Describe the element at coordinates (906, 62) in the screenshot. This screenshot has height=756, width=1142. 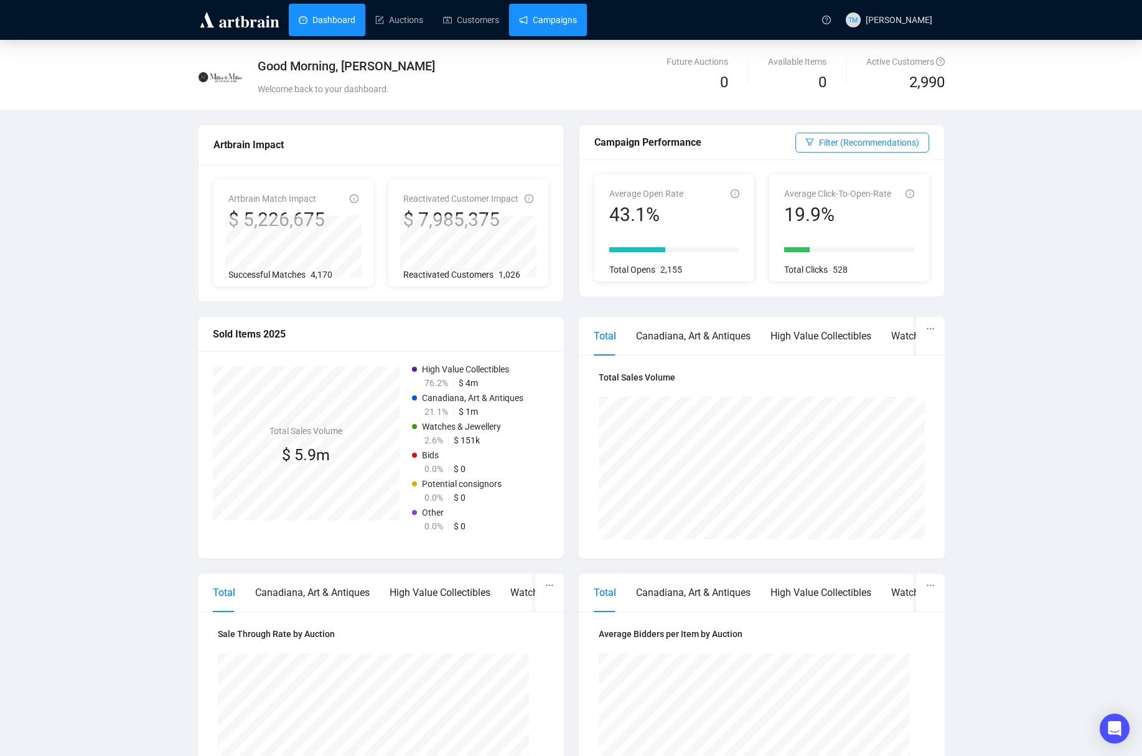
I see `span: Active Customers` at that location.